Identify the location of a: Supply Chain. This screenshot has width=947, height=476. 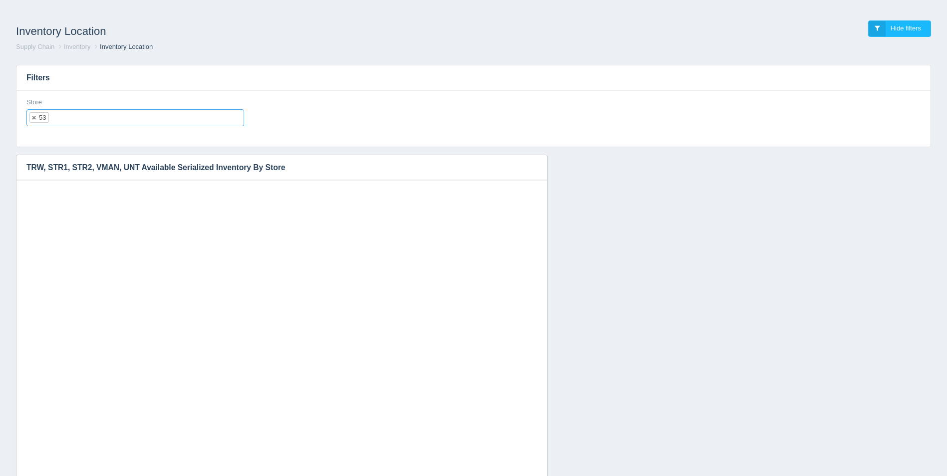
(35, 46).